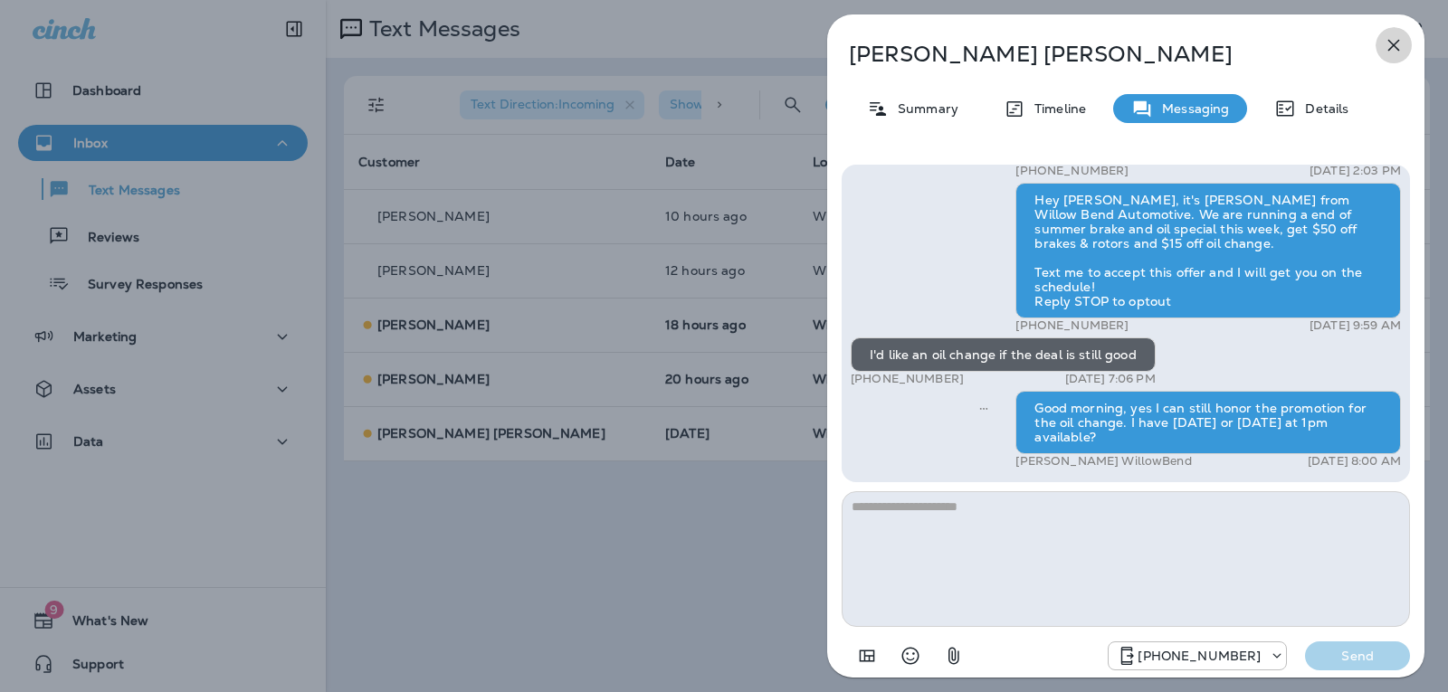 Image resolution: width=1448 pixels, height=692 pixels. What do you see at coordinates (867, 656) in the screenshot?
I see `button: Add in a premade template` at bounding box center [867, 656].